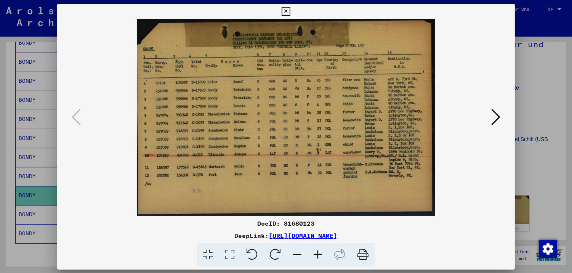 Image resolution: width=572 pixels, height=273 pixels. I want to click on div: Zustimmung ändern, so click(548, 249).